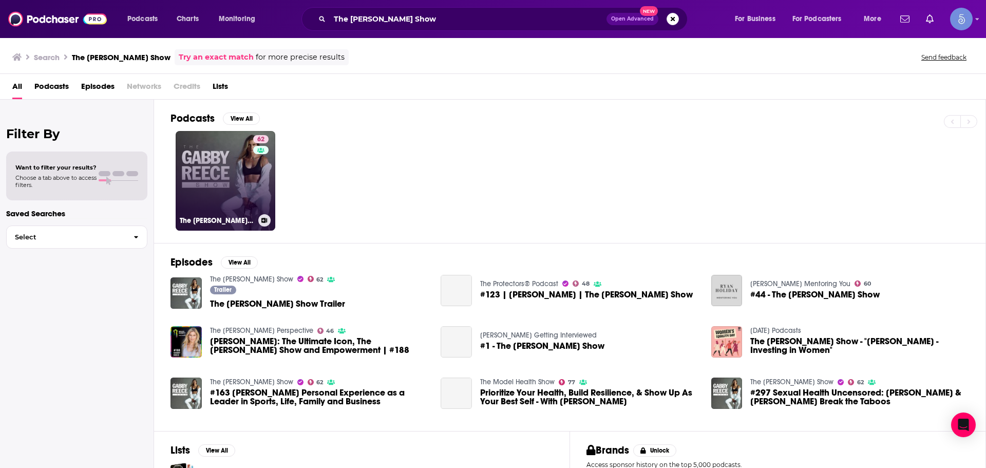 This screenshot has height=468, width=986. What do you see at coordinates (220, 88) in the screenshot?
I see `a: Lists` at bounding box center [220, 88].